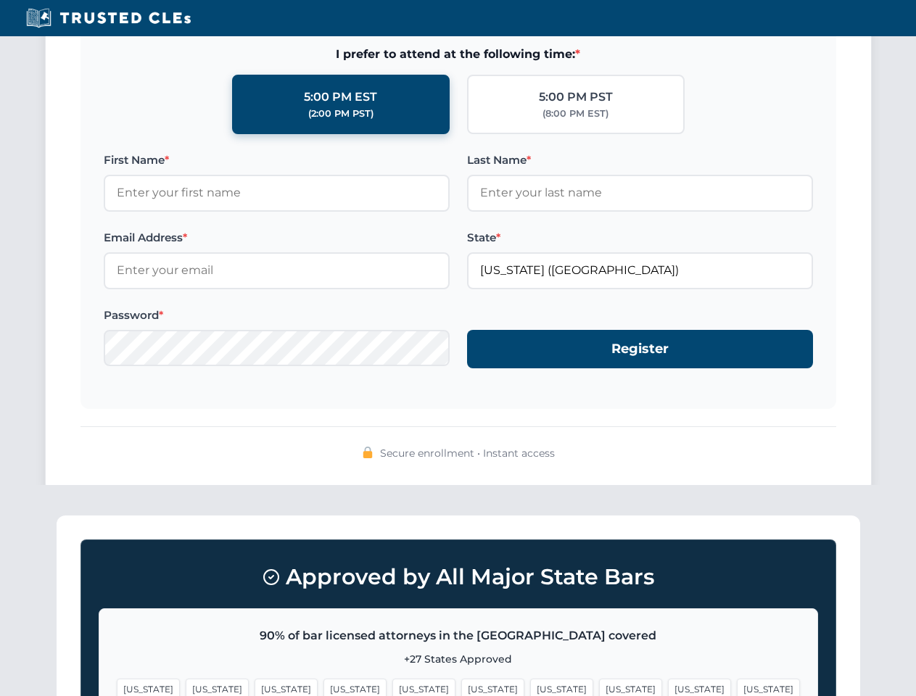 This screenshot has width=916, height=696. What do you see at coordinates (576, 97) in the screenshot?
I see `div: 5:00 PM PST` at bounding box center [576, 97].